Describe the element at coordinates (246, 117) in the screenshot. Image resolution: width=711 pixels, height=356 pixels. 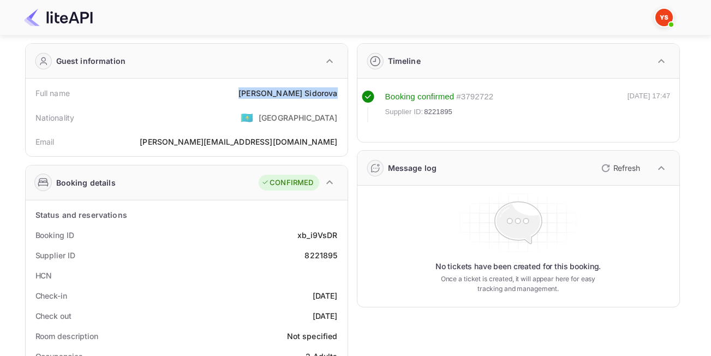
I see `span: United States` at that location.